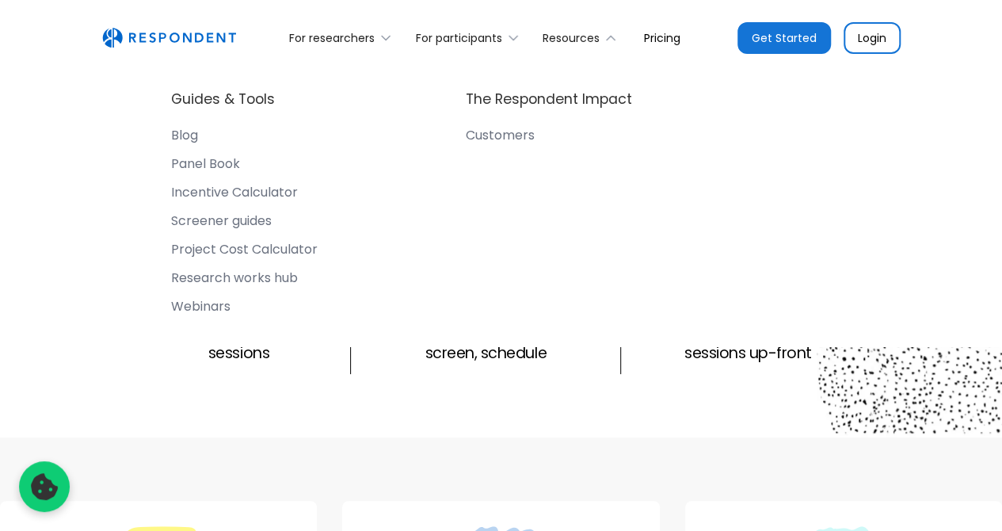  Describe the element at coordinates (872, 38) in the screenshot. I see `a: Login` at that location.